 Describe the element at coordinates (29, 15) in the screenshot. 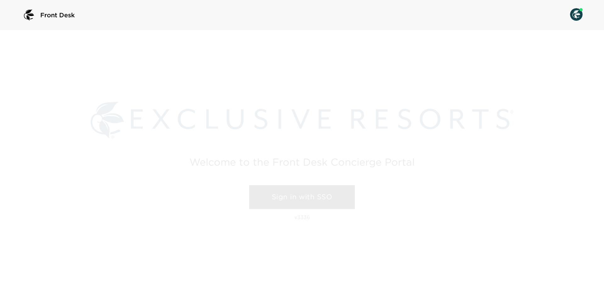

I see `img: logo` at that location.